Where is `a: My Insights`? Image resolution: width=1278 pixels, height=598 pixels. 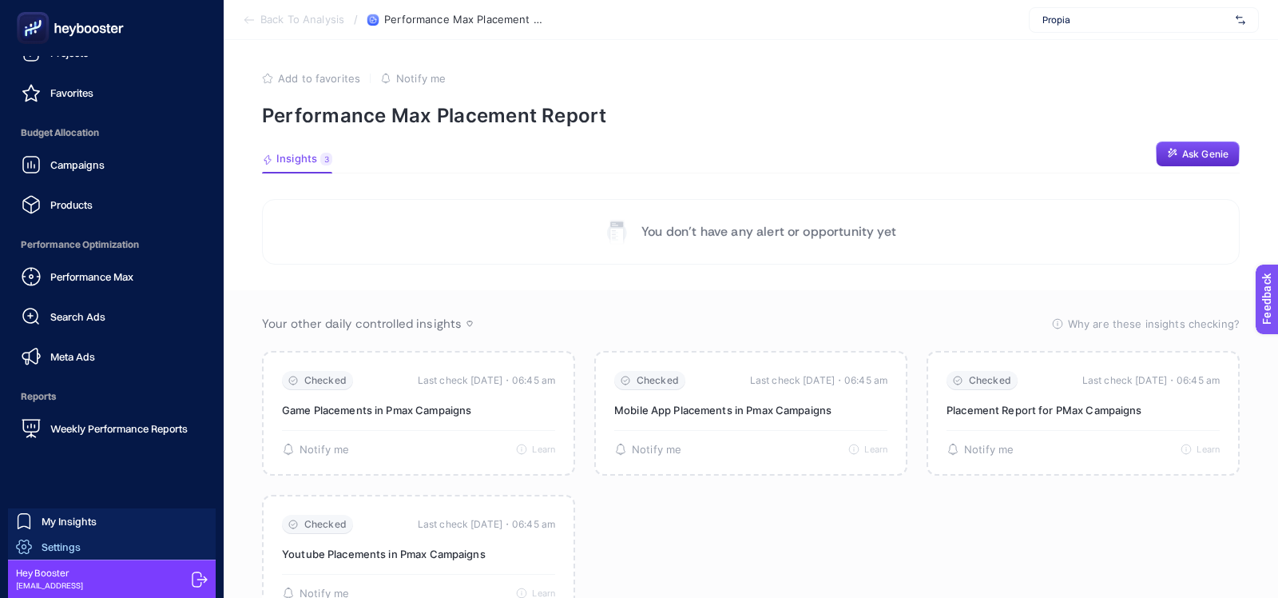 a: My Insights is located at coordinates (112, 521).